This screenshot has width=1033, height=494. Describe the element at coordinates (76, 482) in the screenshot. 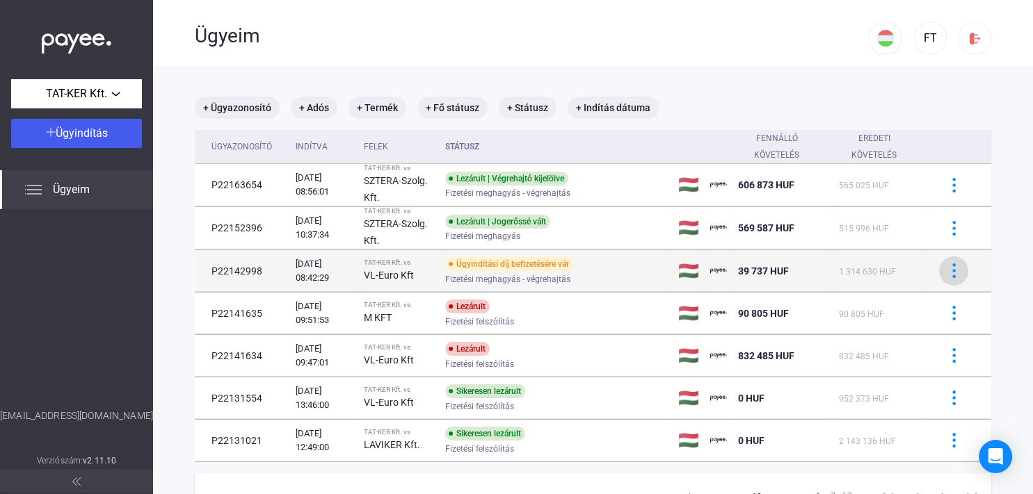

I see `img: arrow-double-left-grey.svg` at that location.